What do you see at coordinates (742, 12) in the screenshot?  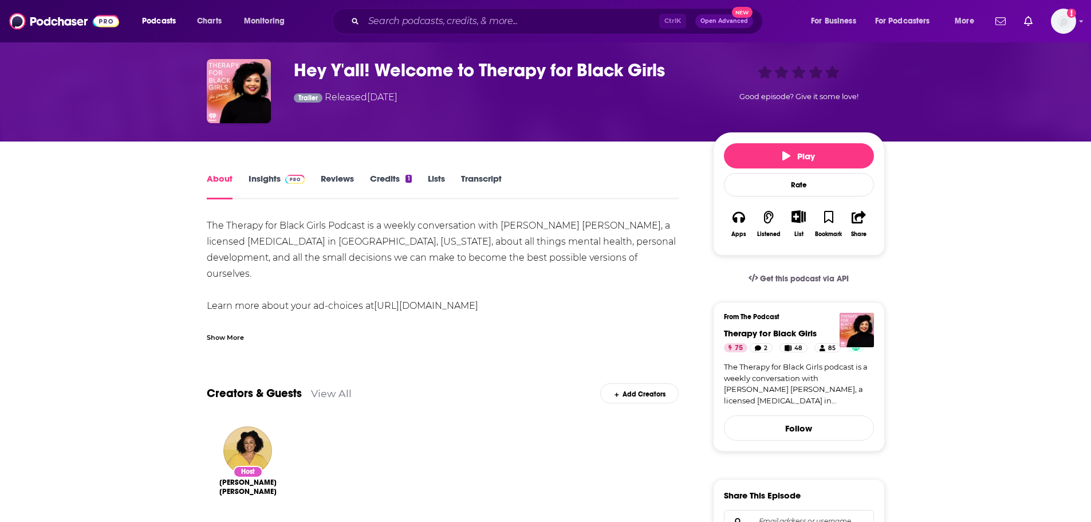 I see `span: New` at bounding box center [742, 12].